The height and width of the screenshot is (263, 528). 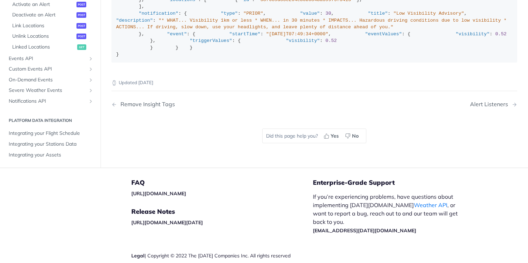 What do you see at coordinates (430, 205) in the screenshot?
I see `a: Weather API` at bounding box center [430, 205].